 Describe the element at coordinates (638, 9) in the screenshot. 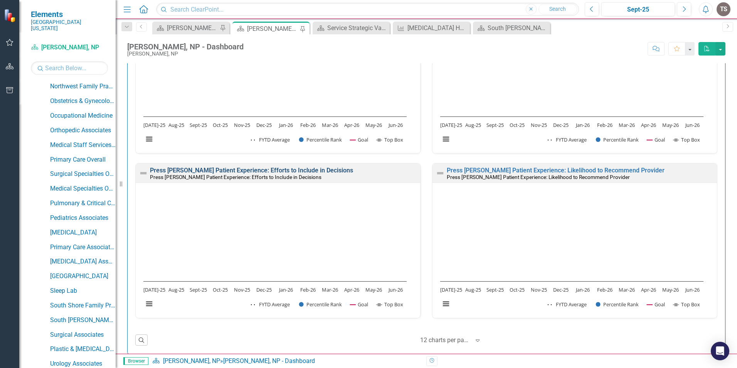

I see `button: Sept-25` at that location.